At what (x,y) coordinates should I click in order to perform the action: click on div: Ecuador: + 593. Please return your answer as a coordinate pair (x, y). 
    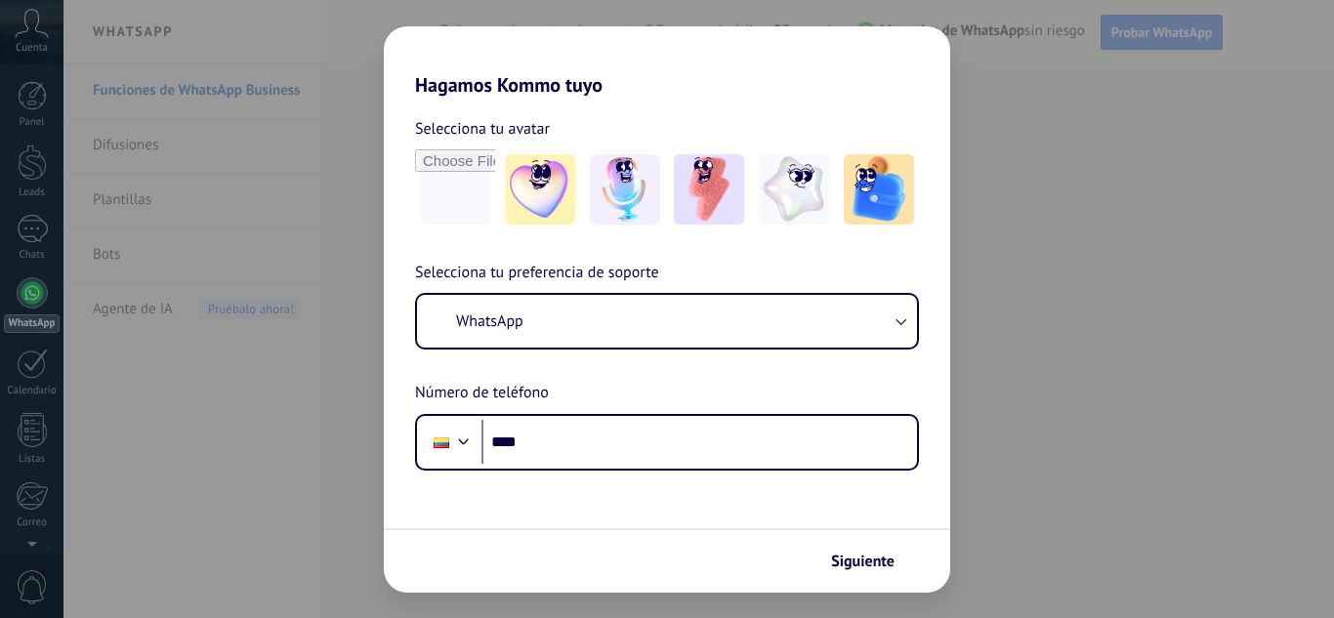
    Looking at the image, I should click on (442, 442).